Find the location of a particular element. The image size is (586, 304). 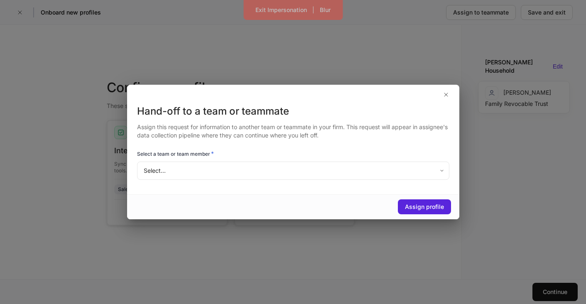

button: Assign profile is located at coordinates (424, 207).